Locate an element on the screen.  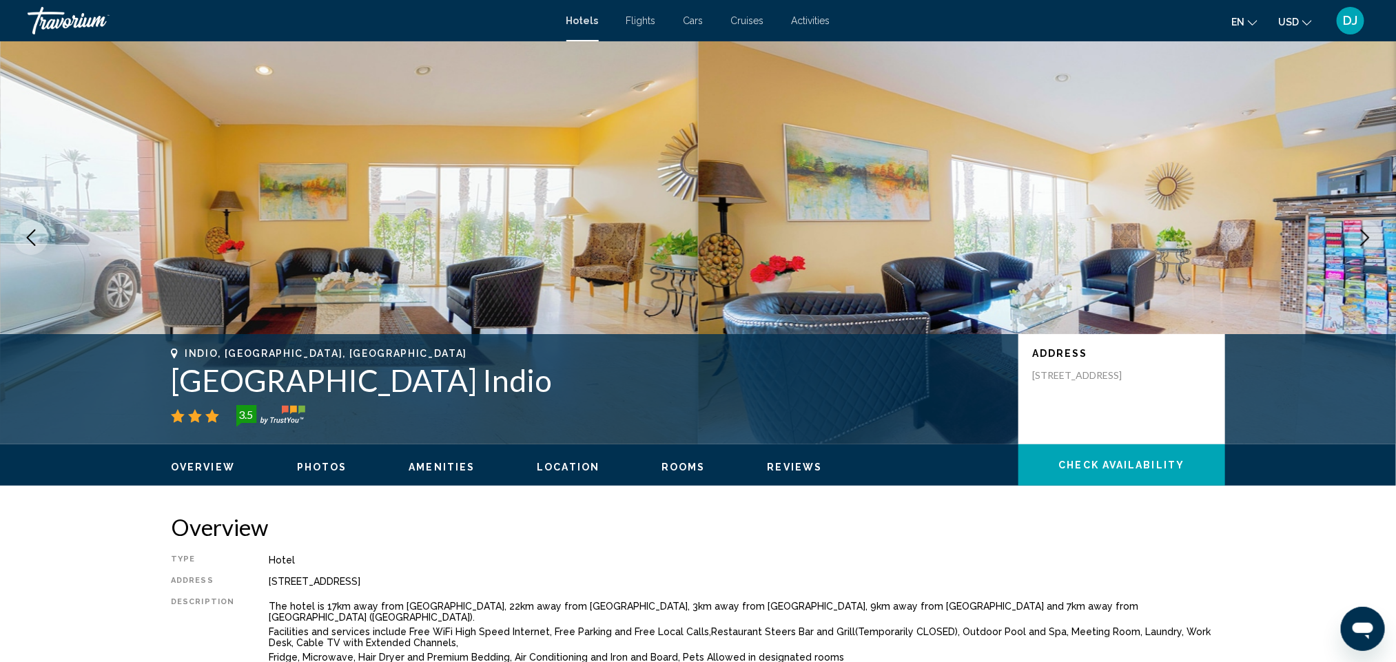
button: Location is located at coordinates (568, 467).